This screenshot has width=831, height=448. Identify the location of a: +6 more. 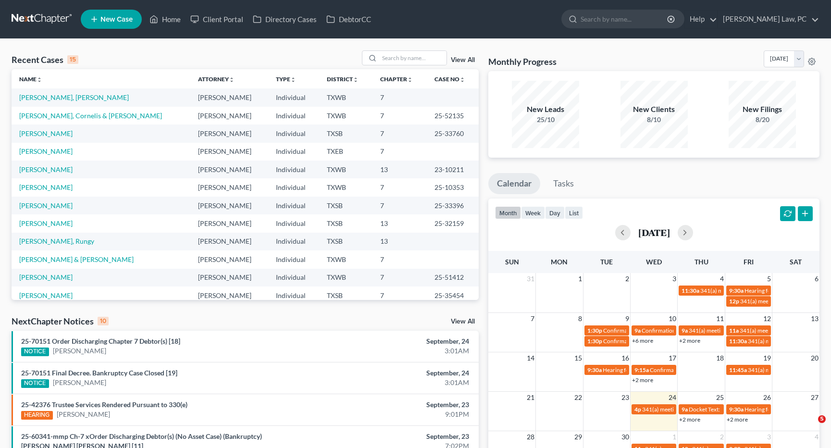
(643, 340).